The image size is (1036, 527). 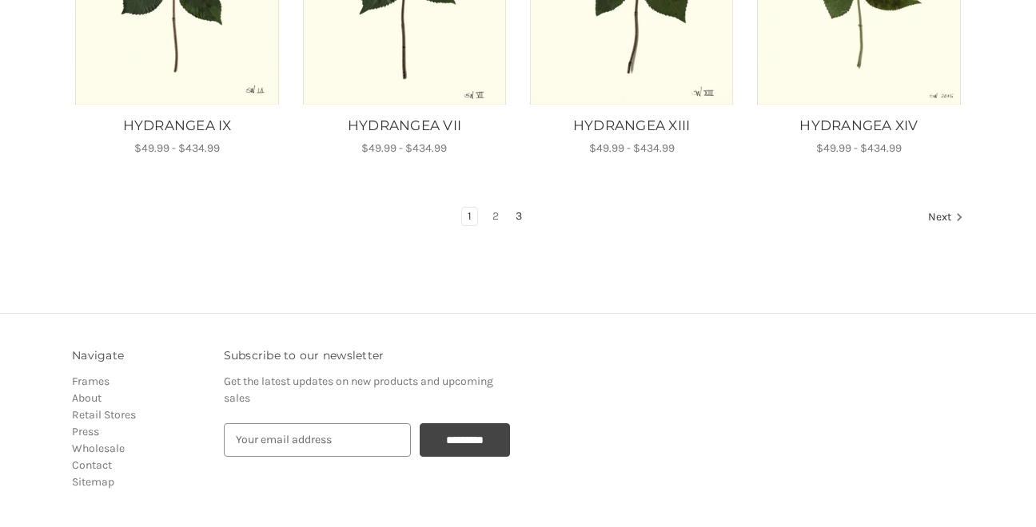 I want to click on a: Press, so click(x=86, y=432).